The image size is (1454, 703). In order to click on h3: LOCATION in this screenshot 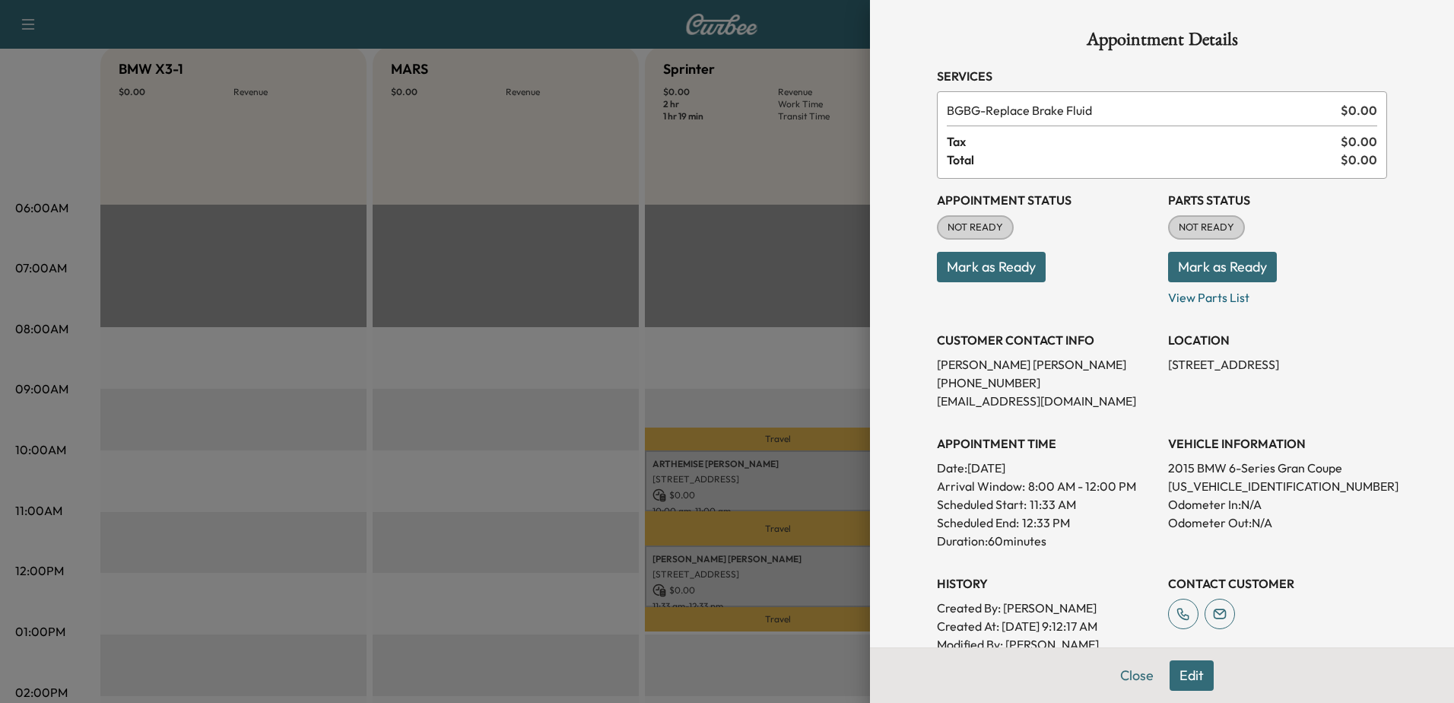, I will do `click(1278, 340)`.